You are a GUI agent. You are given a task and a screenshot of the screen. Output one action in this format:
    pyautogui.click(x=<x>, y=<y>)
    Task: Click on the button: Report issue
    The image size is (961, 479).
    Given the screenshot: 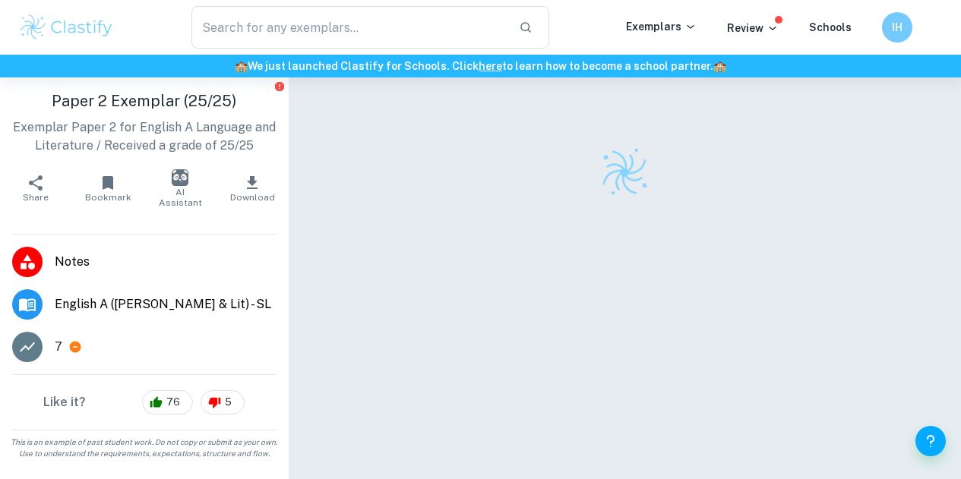 What is the action you would take?
    pyautogui.click(x=280, y=86)
    